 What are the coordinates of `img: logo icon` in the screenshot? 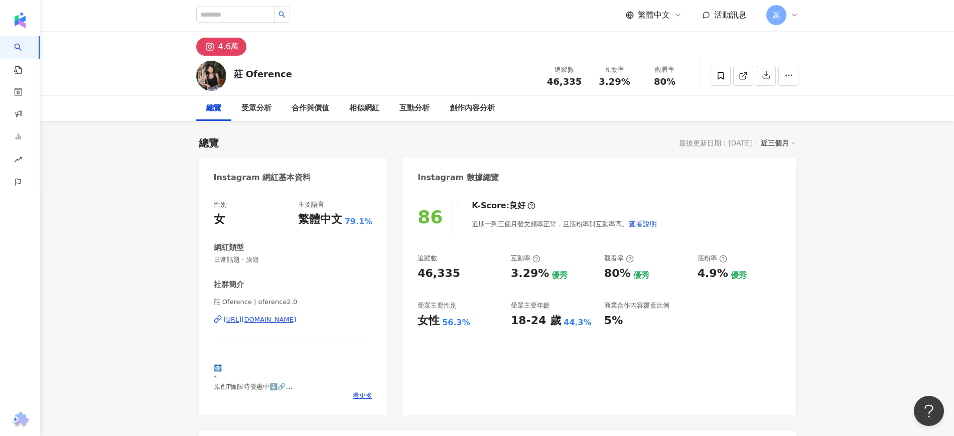 It's located at (20, 20).